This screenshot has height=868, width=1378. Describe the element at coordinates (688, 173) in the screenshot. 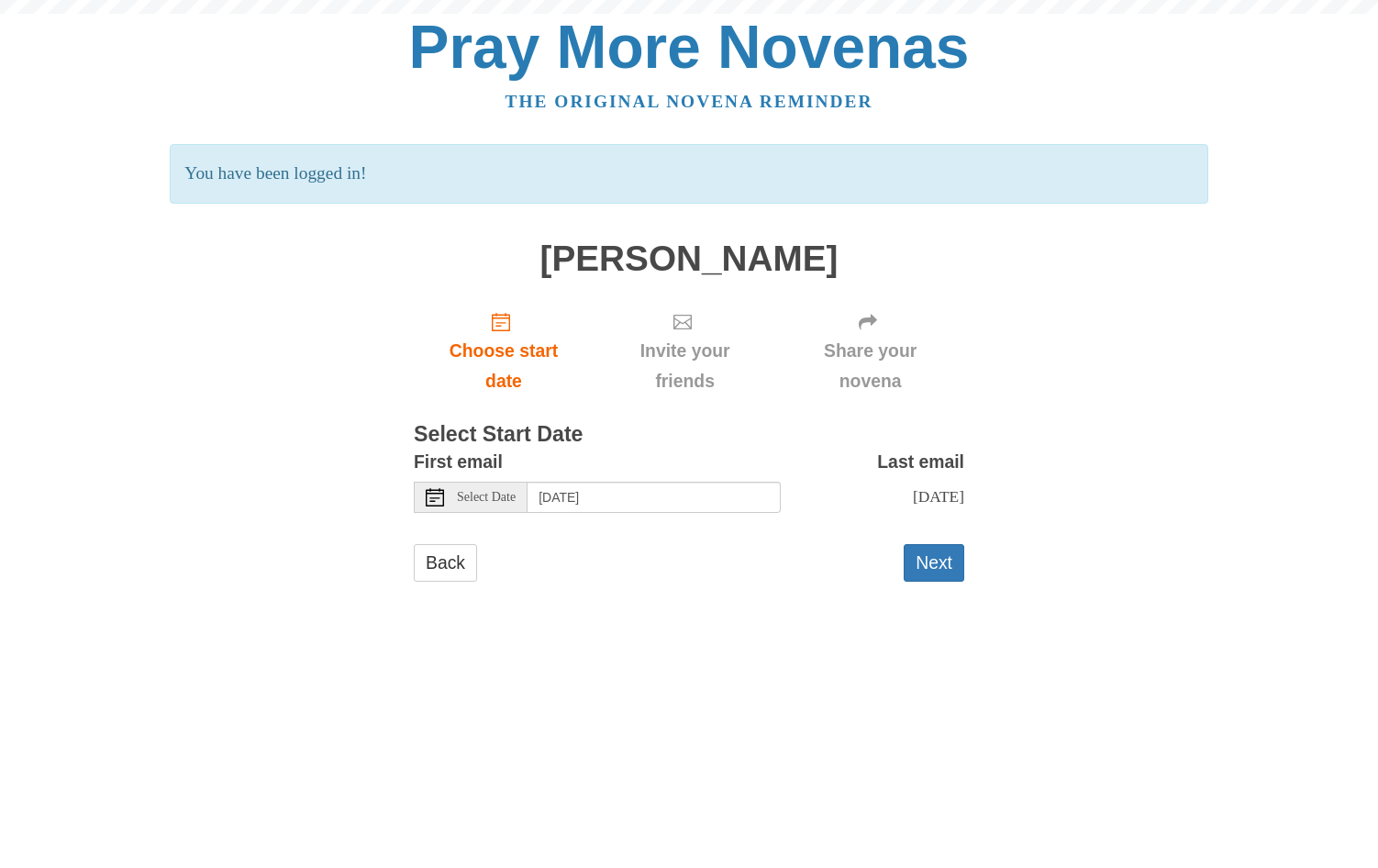

I see `p: You have been logged in!` at that location.